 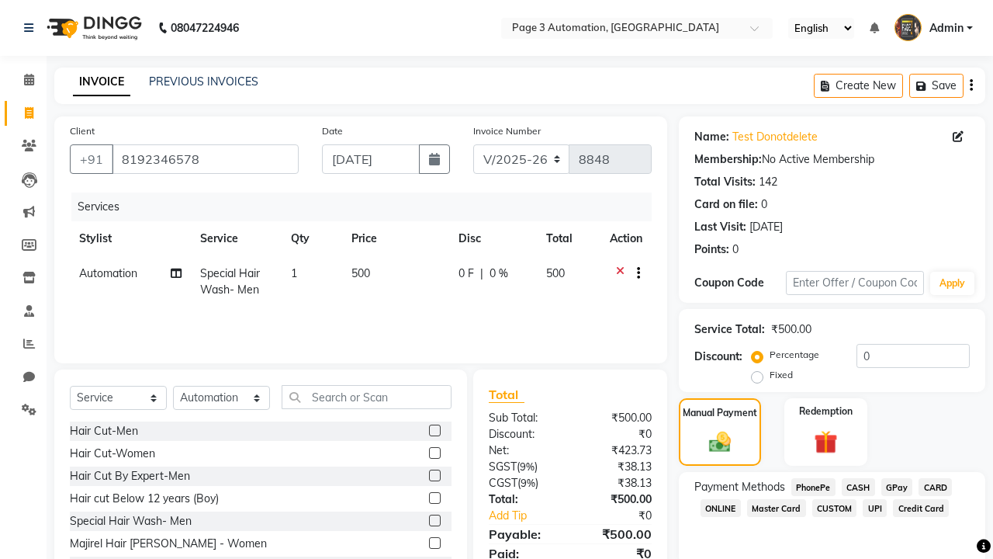 What do you see at coordinates (711, 249) in the screenshot?
I see `div: Points:` at bounding box center [711, 249].